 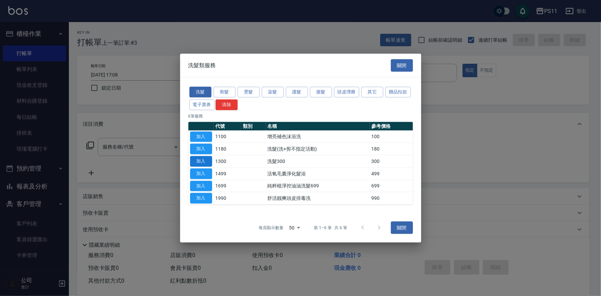 What do you see at coordinates (227, 198) in the screenshot?
I see `td: 1990` at bounding box center [227, 198].